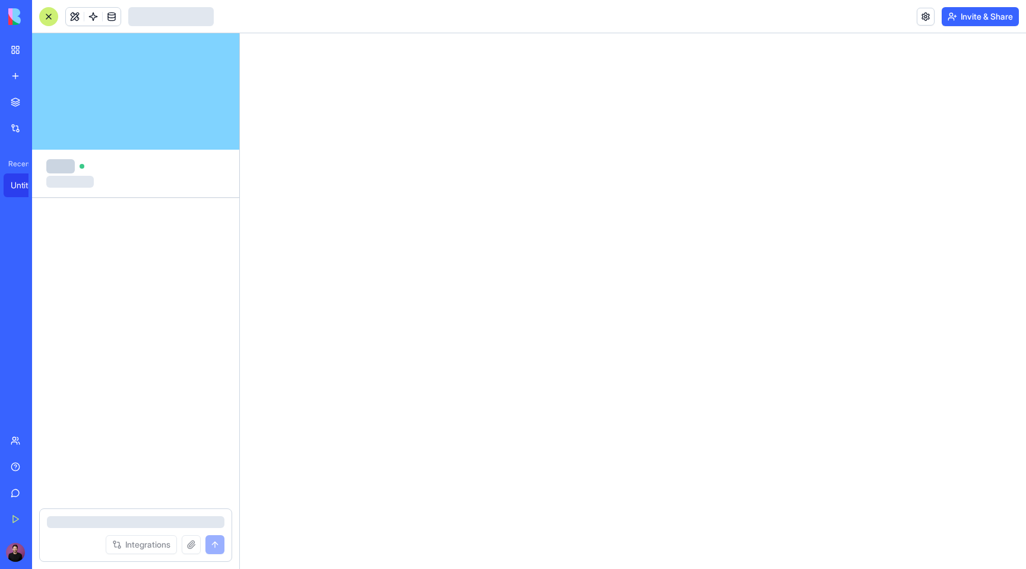  I want to click on img: logo, so click(45, 17).